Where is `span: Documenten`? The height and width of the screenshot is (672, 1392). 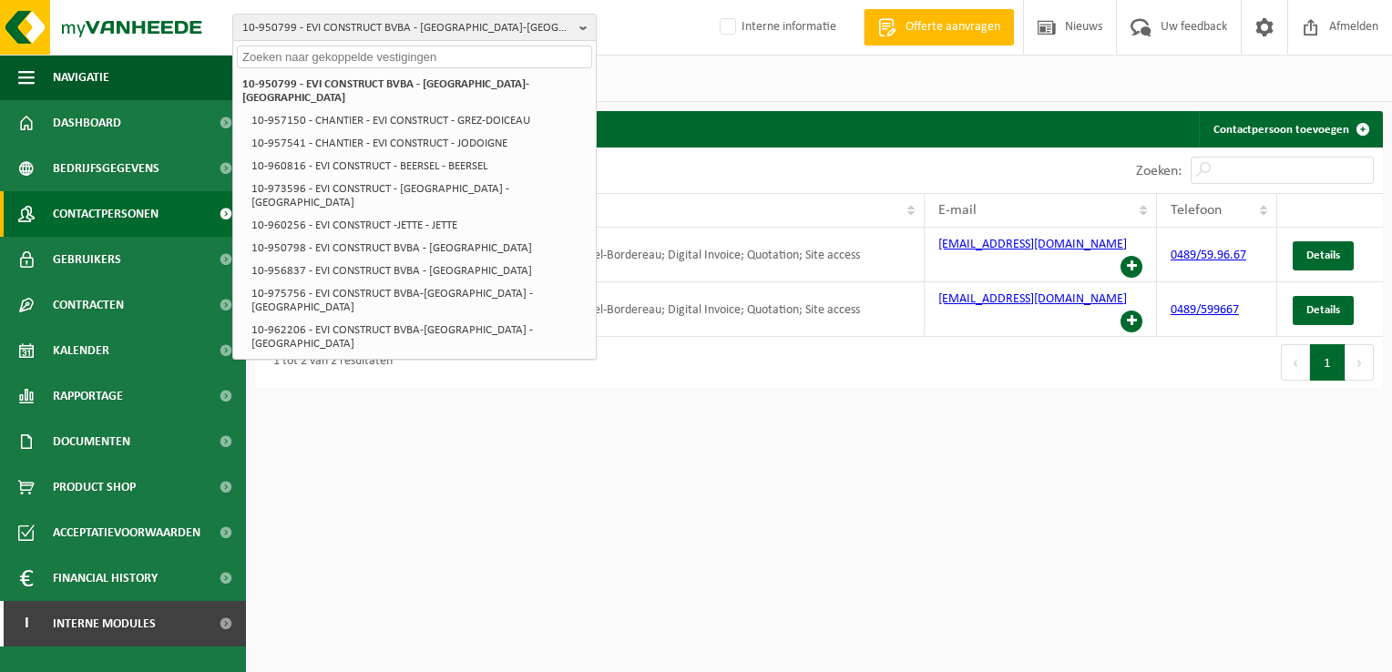 span: Documenten is located at coordinates (91, 442).